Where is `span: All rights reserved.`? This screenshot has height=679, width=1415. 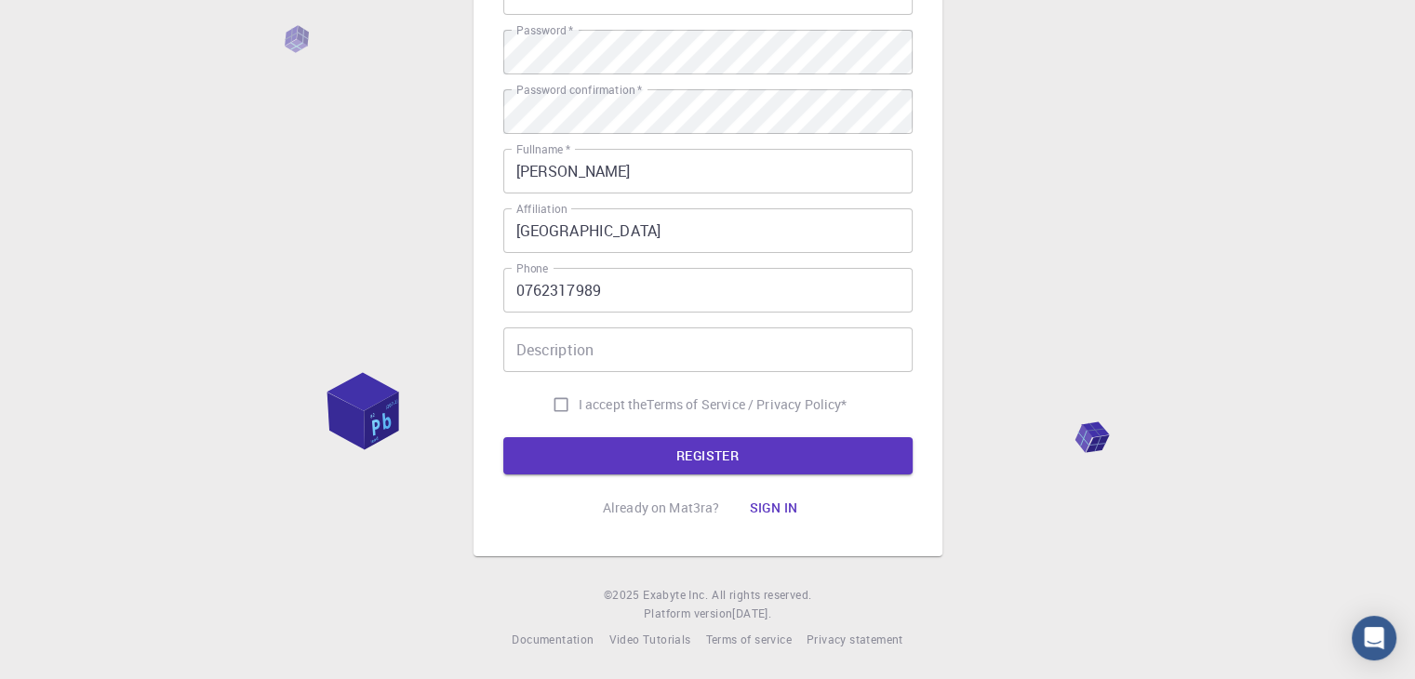
span: All rights reserved. is located at coordinates (761, 596).